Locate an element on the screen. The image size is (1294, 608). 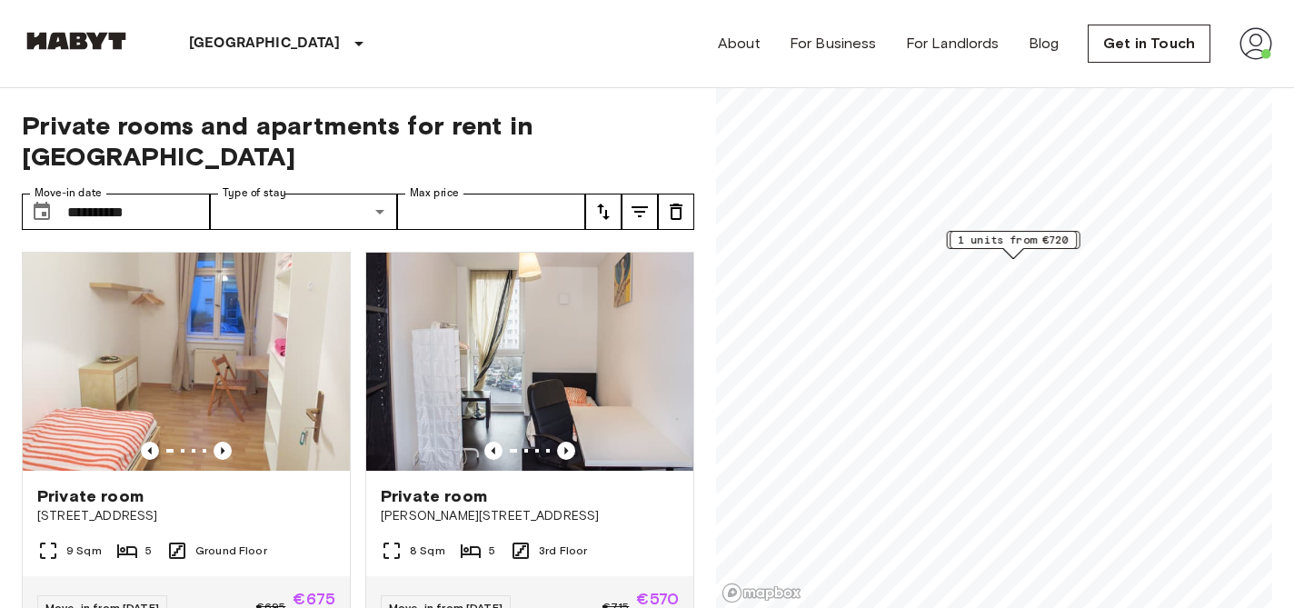
span: 9 Sqm is located at coordinates (84, 551).